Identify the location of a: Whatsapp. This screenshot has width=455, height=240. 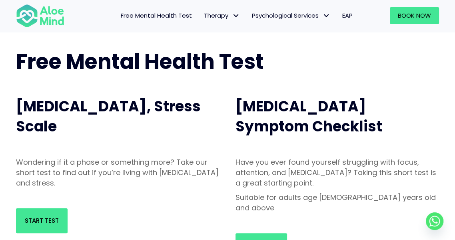
(435, 221).